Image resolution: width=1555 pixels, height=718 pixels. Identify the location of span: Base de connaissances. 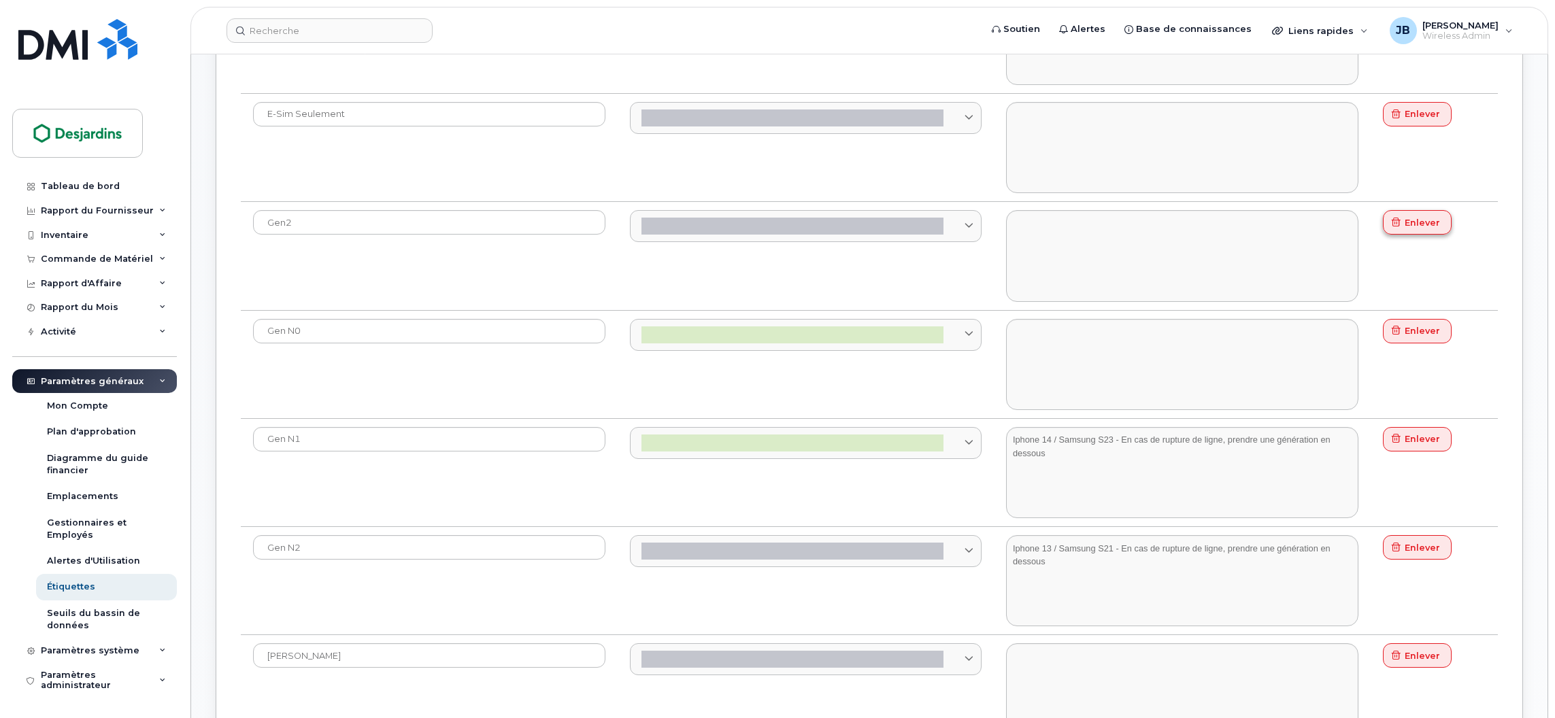
(1194, 29).